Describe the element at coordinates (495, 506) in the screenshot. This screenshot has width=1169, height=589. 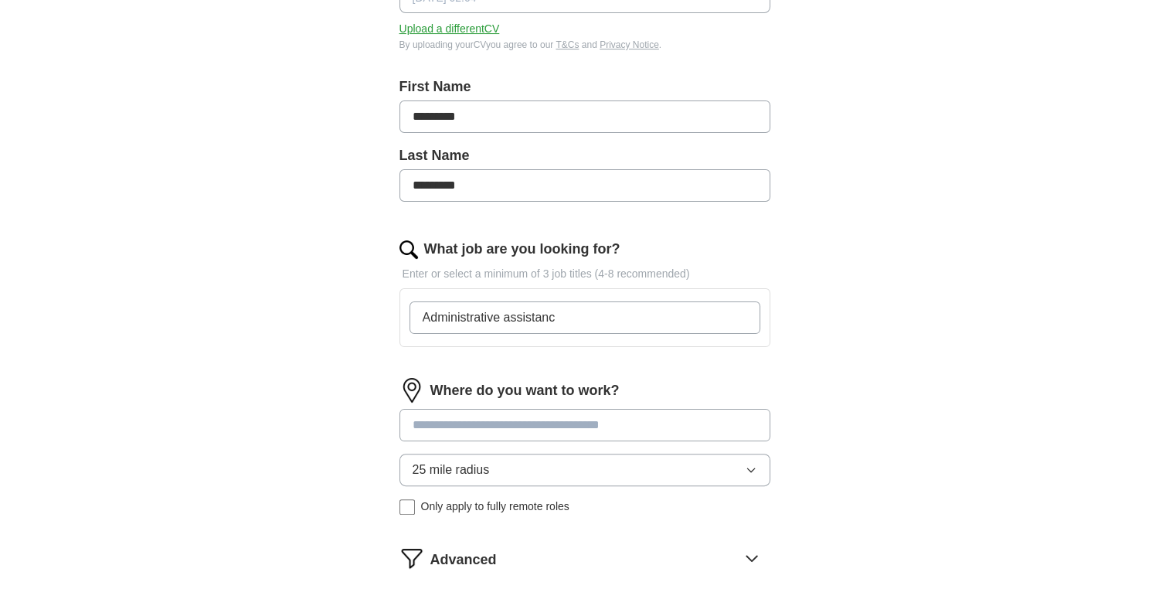
I see `span: Only apply to fully remote roles` at that location.